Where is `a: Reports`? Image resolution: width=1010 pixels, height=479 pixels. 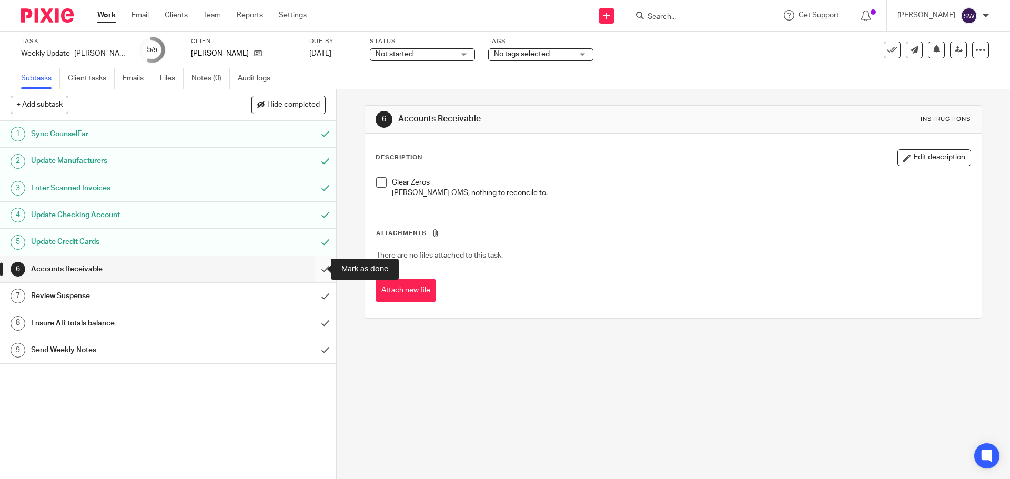
a: Reports is located at coordinates (250, 15).